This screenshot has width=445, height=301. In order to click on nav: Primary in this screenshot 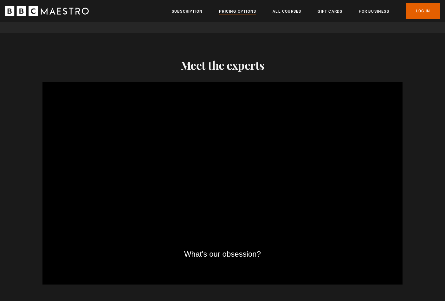, I will do `click(306, 11)`.